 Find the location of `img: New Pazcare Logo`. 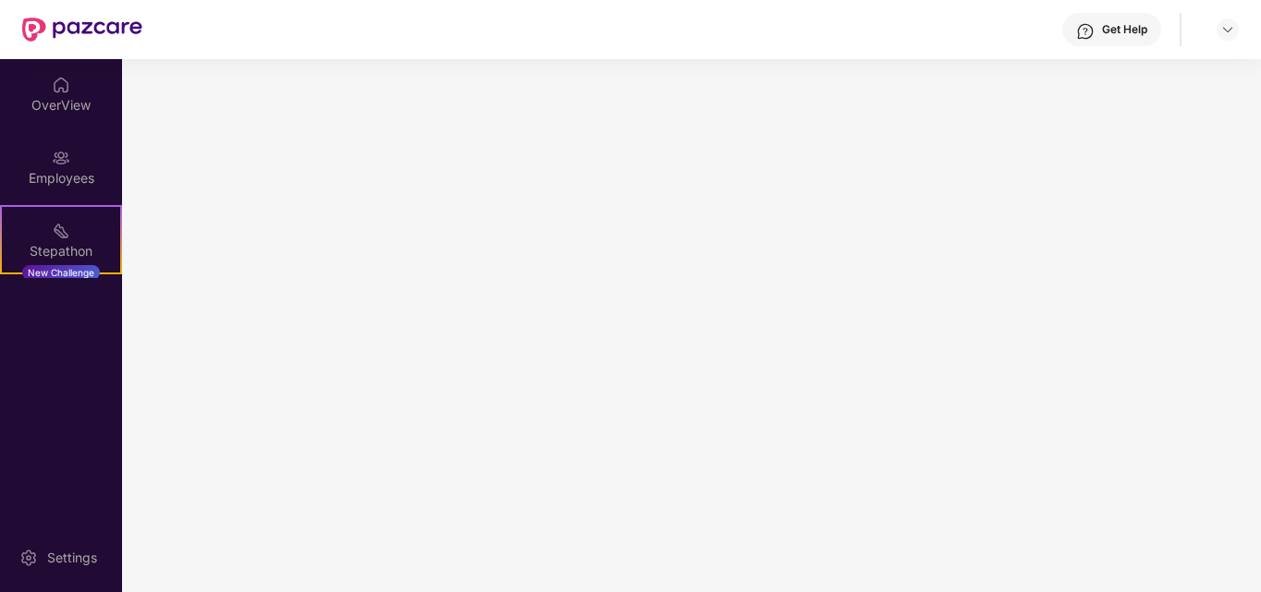

img: New Pazcare Logo is located at coordinates (82, 30).